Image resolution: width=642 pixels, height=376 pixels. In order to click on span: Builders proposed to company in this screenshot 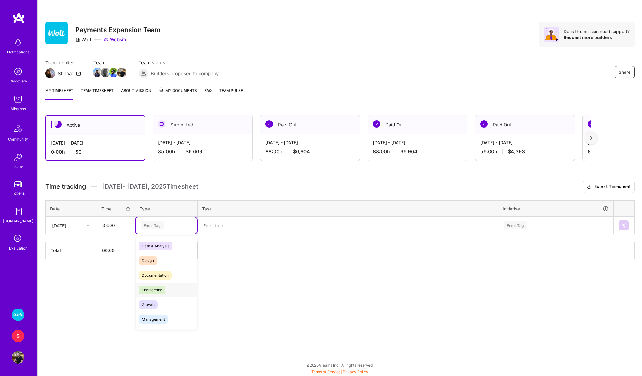, I will do `click(185, 73)`.